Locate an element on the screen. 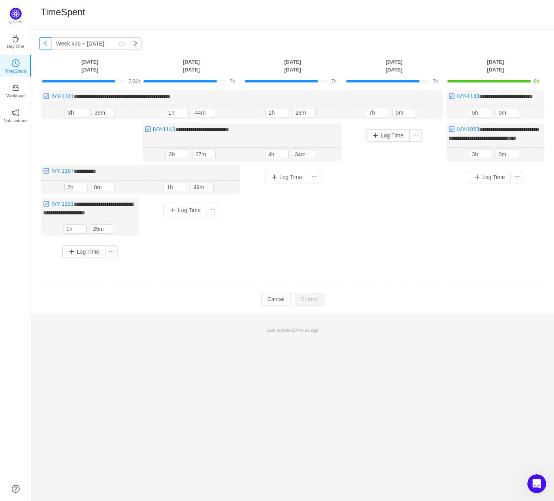 This screenshot has height=501, width=554. a: icon: question-circle is located at coordinates (16, 488).